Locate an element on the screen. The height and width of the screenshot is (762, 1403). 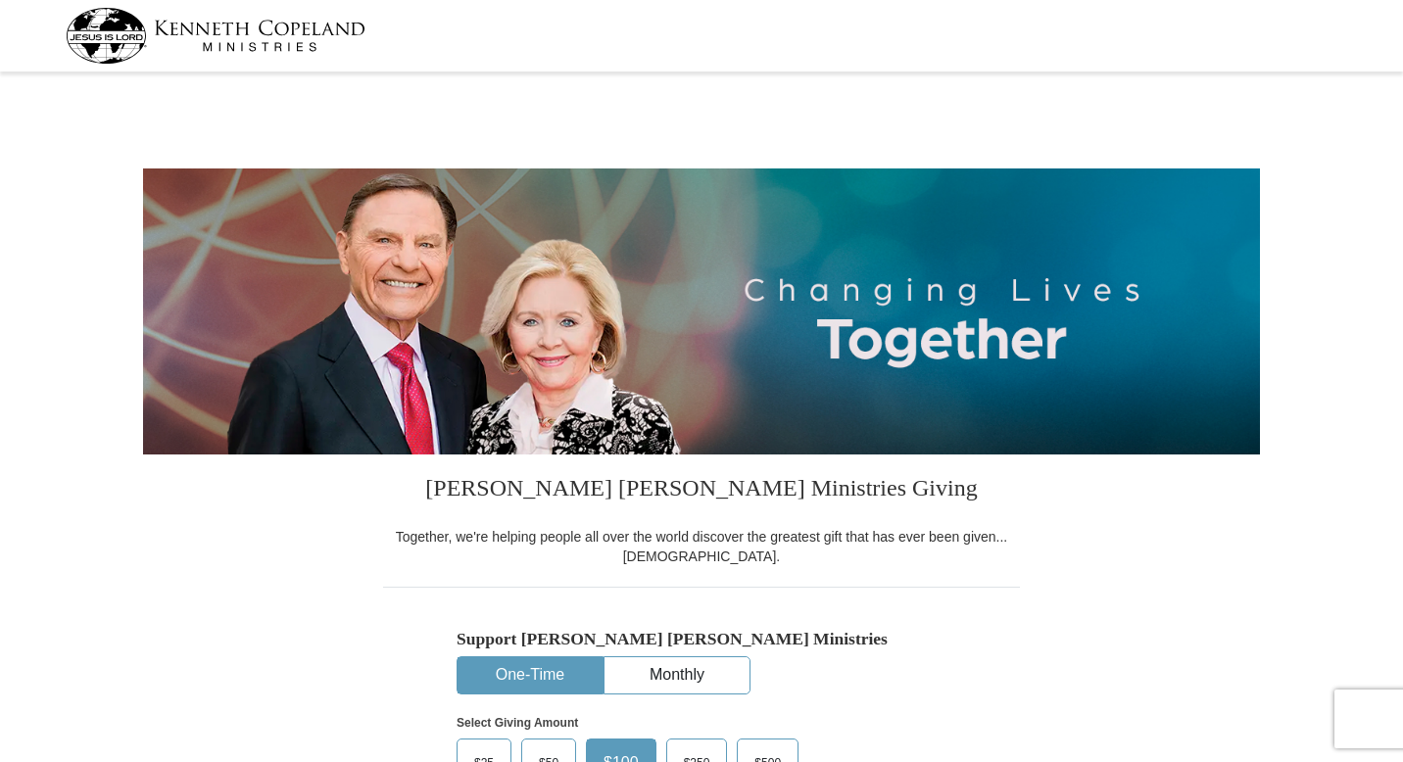
div: Together, we're helping people all over the world discover the greatest gift that has ever been g... is located at coordinates (701, 547).